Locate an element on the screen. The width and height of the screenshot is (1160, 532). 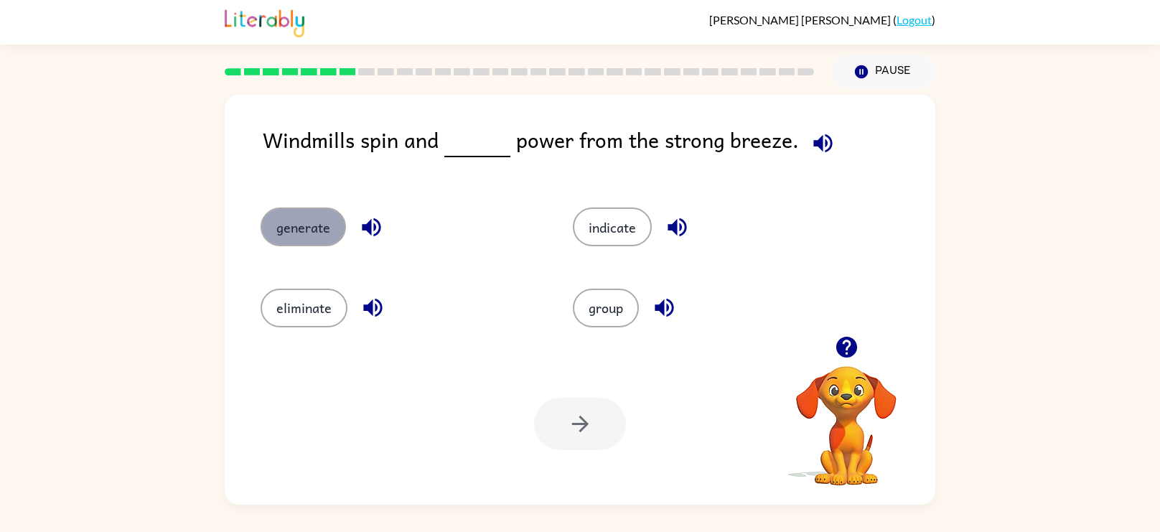
button: Pause is located at coordinates (883, 72).